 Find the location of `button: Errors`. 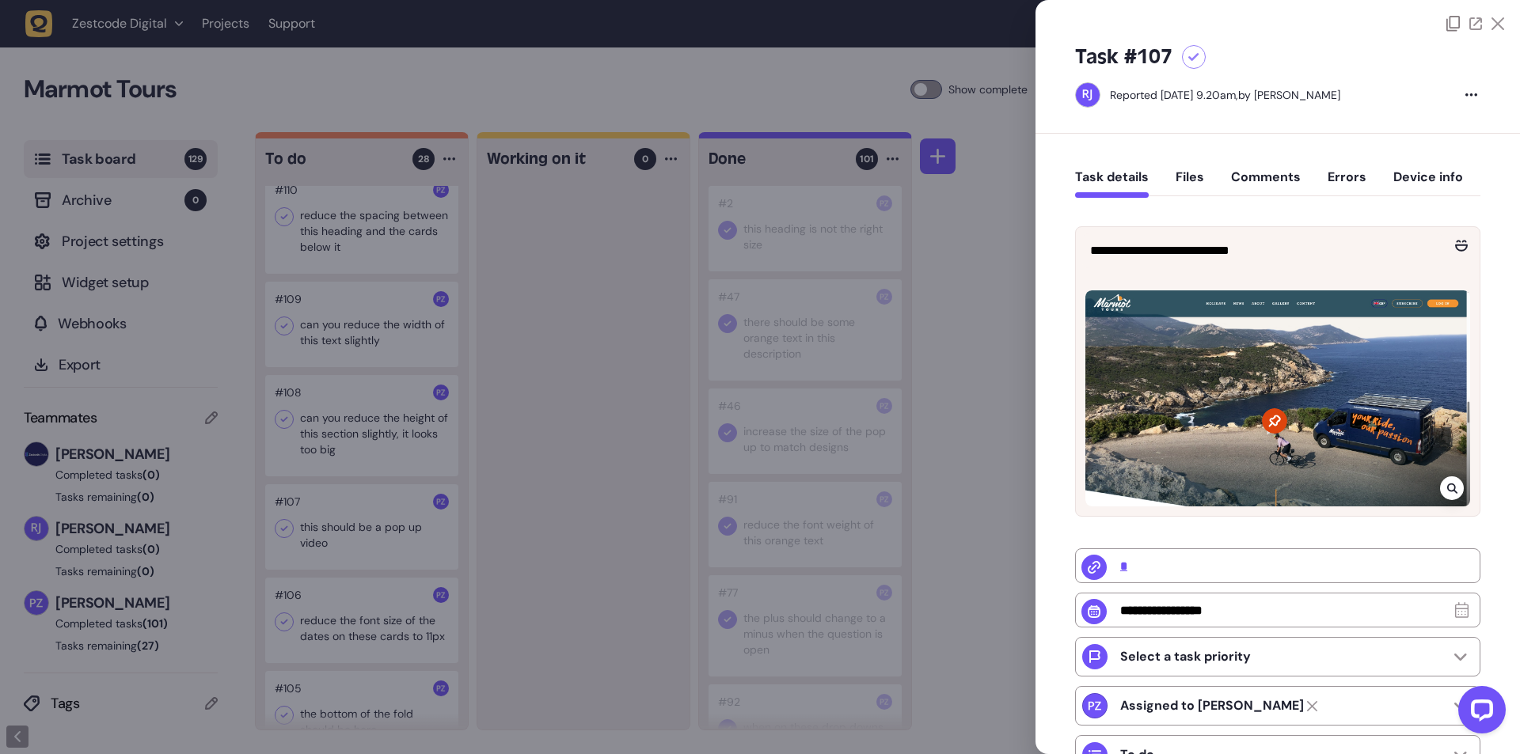

button: Errors is located at coordinates (1347, 184).